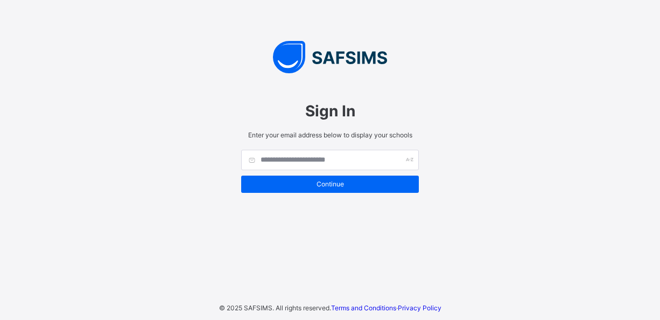  What do you see at coordinates (330, 184) in the screenshot?
I see `span: Continue` at bounding box center [330, 184].